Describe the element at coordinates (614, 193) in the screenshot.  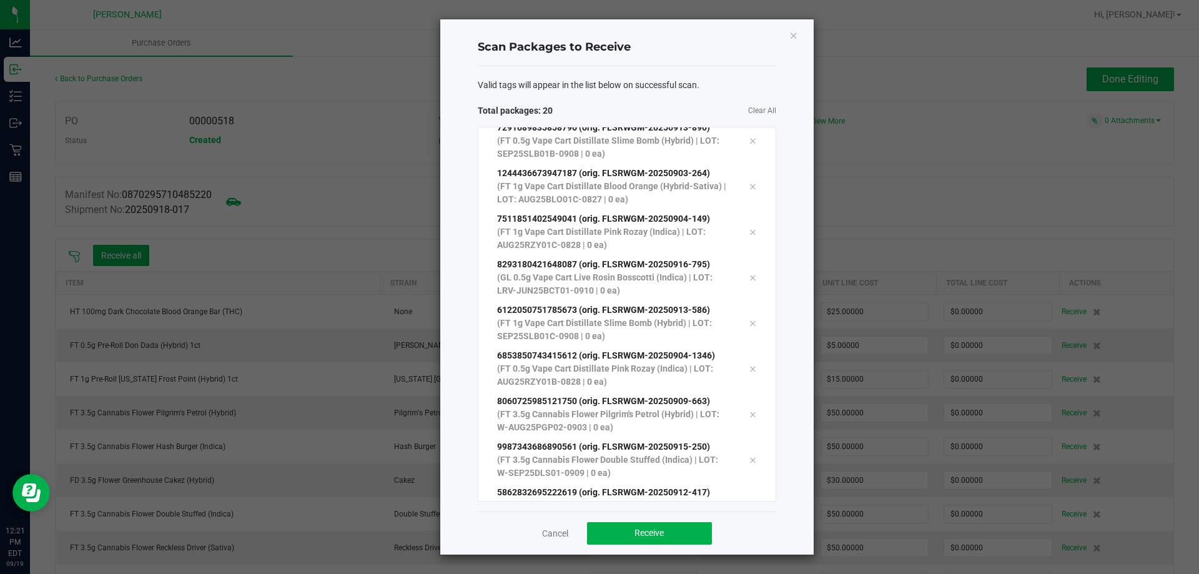
I see `p: (FT 1g Vape Cart Distillate Blood Orange (Hybrid-Sativa) | LOT: AUG25BLO01C-0827 | 0 ea)` at that location.